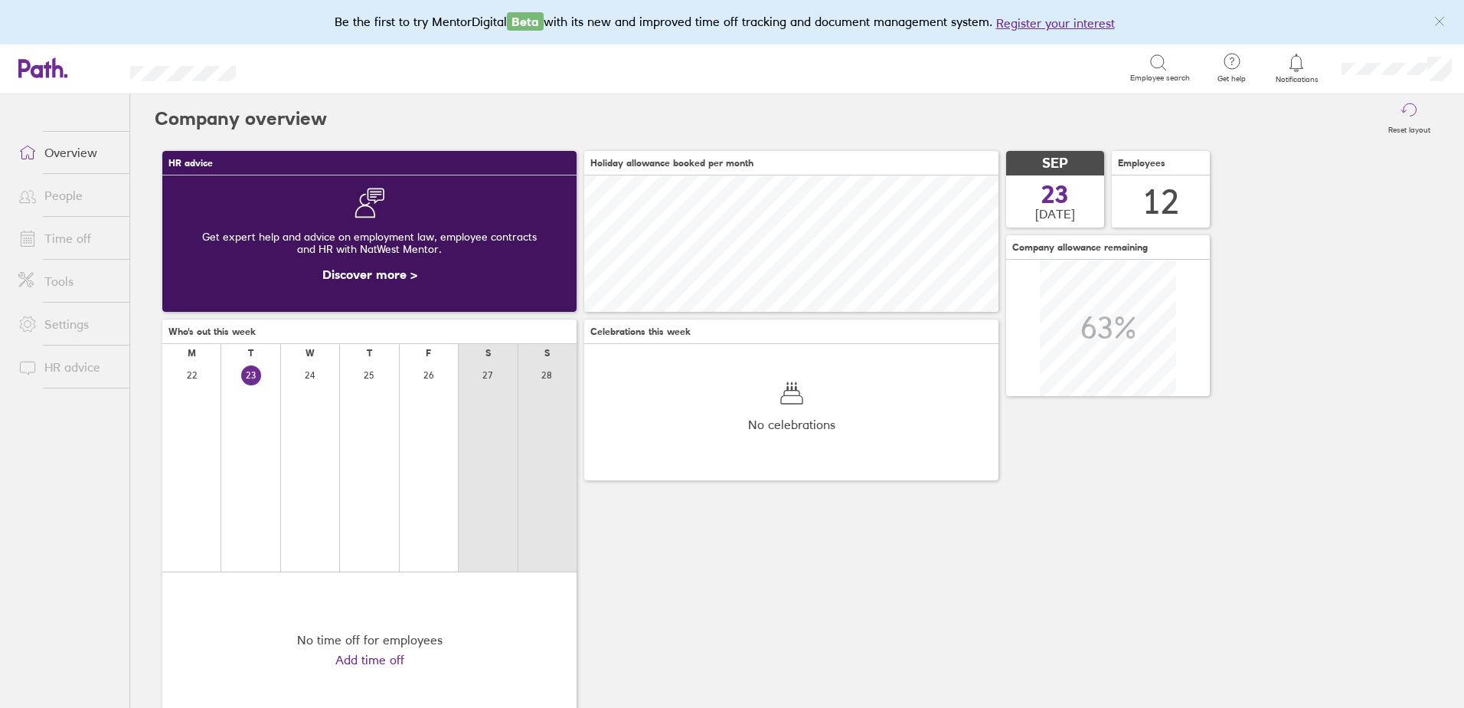 This screenshot has height=708, width=1464. I want to click on span: Company allowance remaining, so click(1080, 247).